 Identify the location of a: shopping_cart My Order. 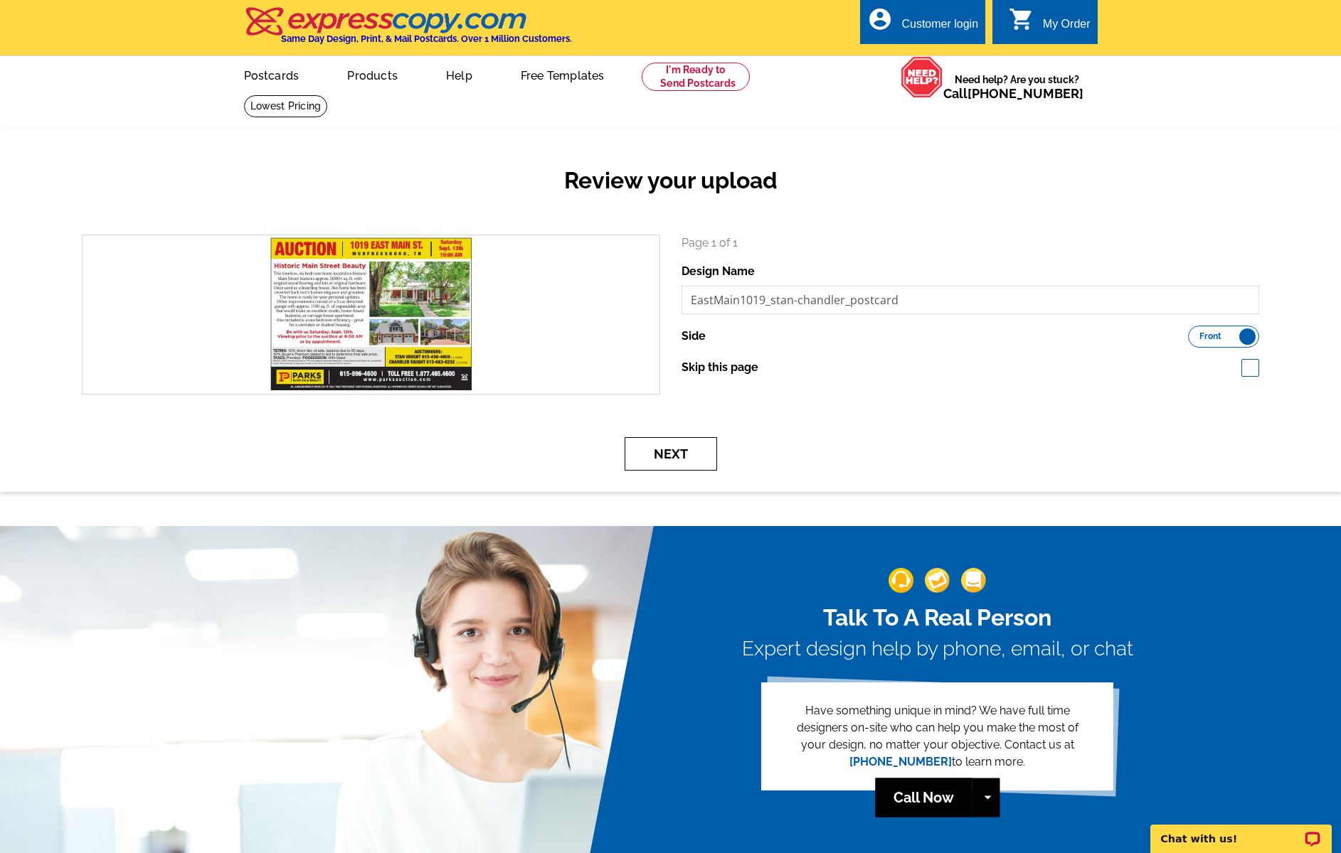
(1049, 24).